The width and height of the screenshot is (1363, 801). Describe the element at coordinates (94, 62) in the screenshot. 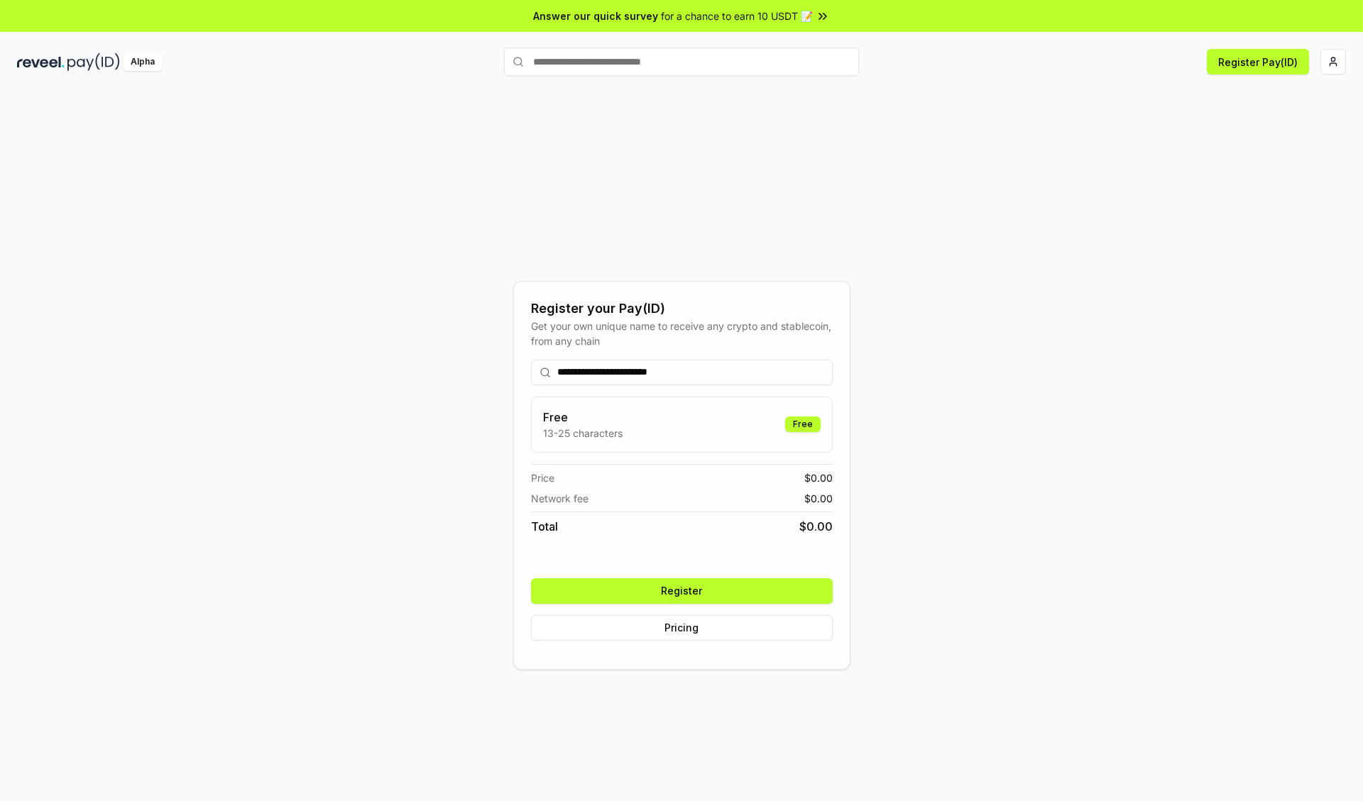

I see `img: pay_id` at that location.